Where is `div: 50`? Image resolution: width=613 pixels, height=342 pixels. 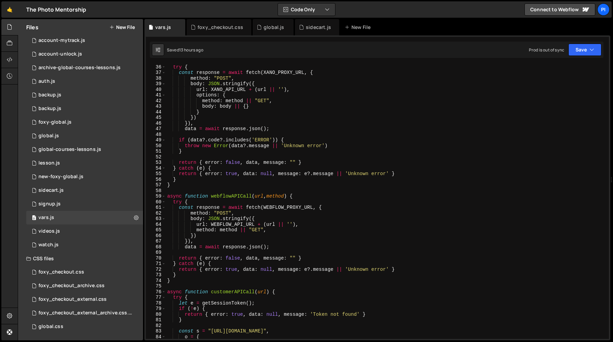 div: 50 is located at coordinates (156, 146).